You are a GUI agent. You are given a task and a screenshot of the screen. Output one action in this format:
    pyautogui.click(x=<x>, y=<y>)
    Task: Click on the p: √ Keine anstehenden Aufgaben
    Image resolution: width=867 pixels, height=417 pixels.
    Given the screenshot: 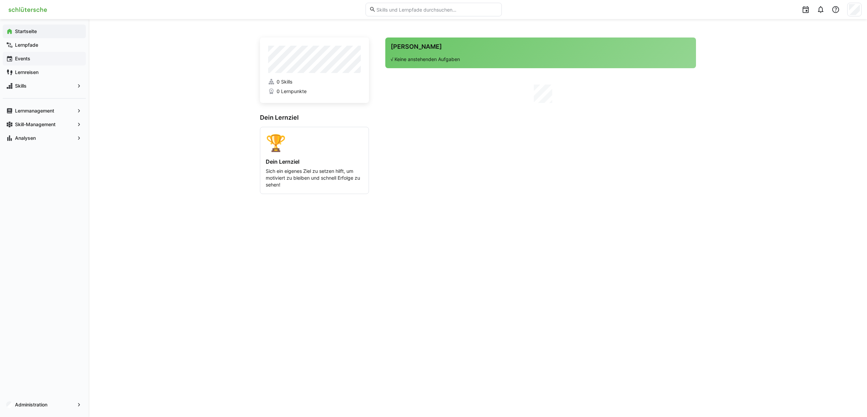 What is the action you would take?
    pyautogui.click(x=541, y=59)
    